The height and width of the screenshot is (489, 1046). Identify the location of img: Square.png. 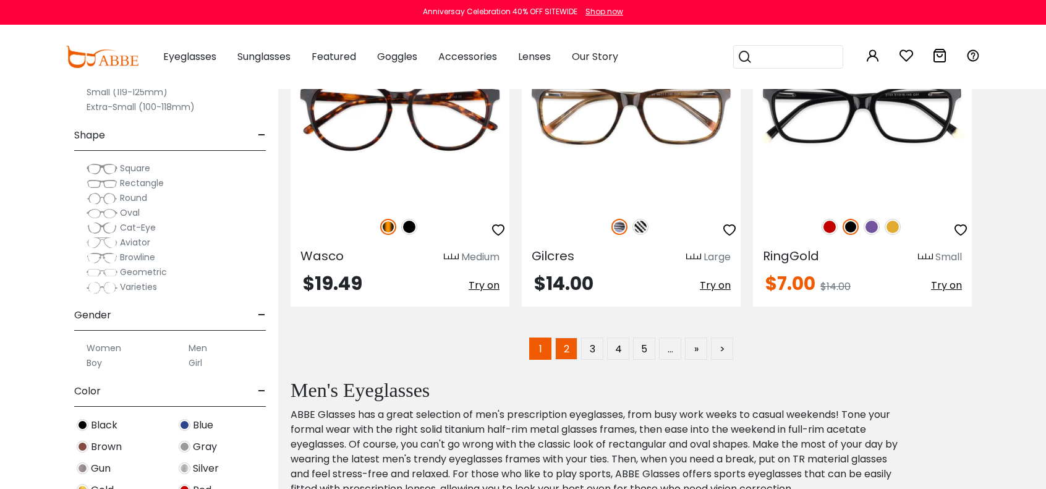
(102, 169).